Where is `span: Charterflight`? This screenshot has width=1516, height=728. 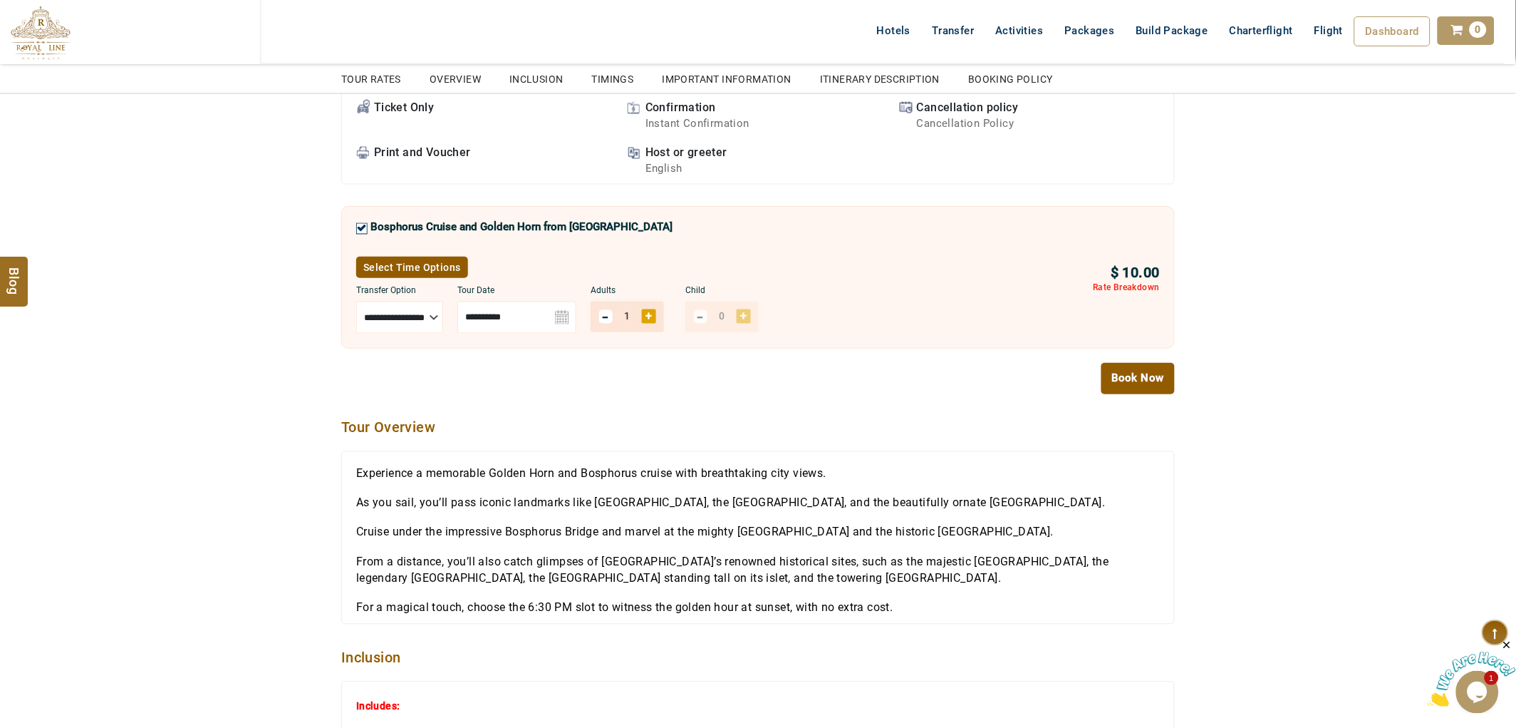 span: Charterflight is located at coordinates (1261, 31).